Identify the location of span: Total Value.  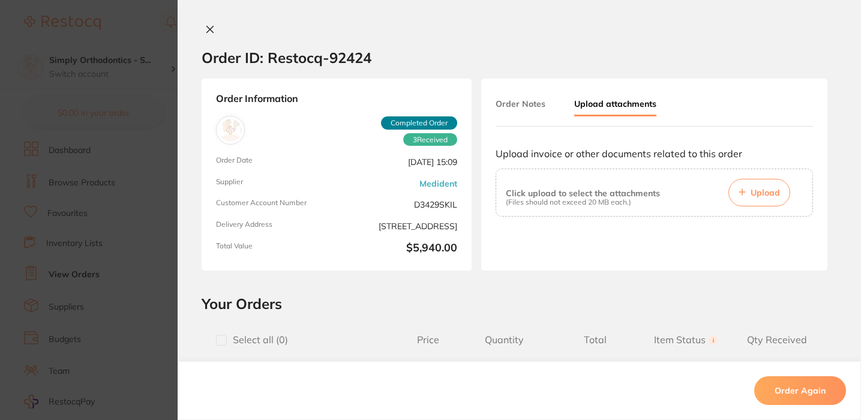
(274, 249).